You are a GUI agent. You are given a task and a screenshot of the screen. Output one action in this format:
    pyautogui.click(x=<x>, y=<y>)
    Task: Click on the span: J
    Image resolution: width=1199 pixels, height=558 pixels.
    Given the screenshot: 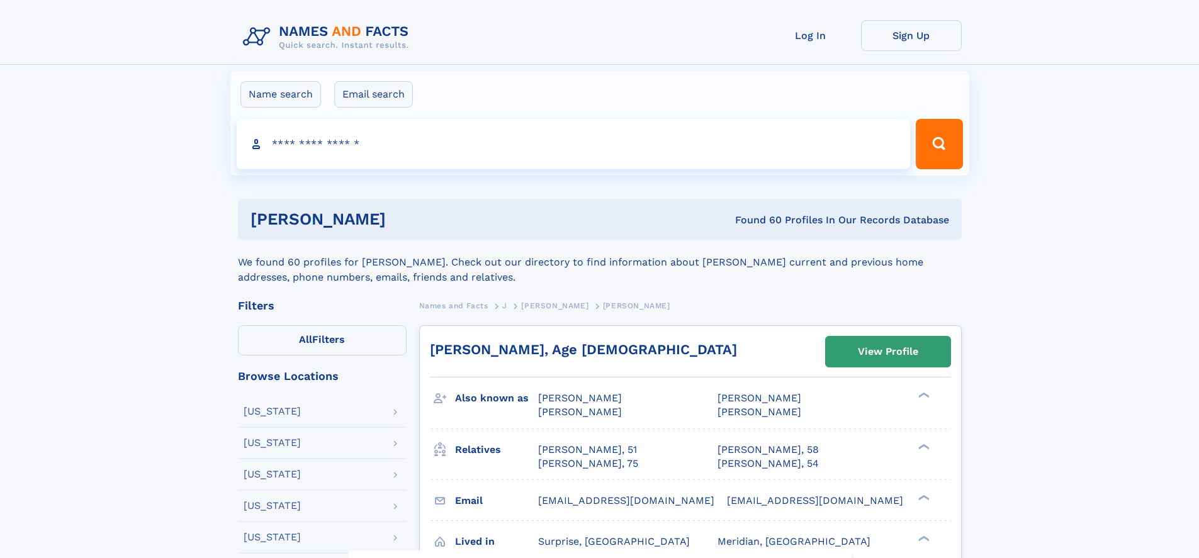 What is the action you would take?
    pyautogui.click(x=505, y=306)
    